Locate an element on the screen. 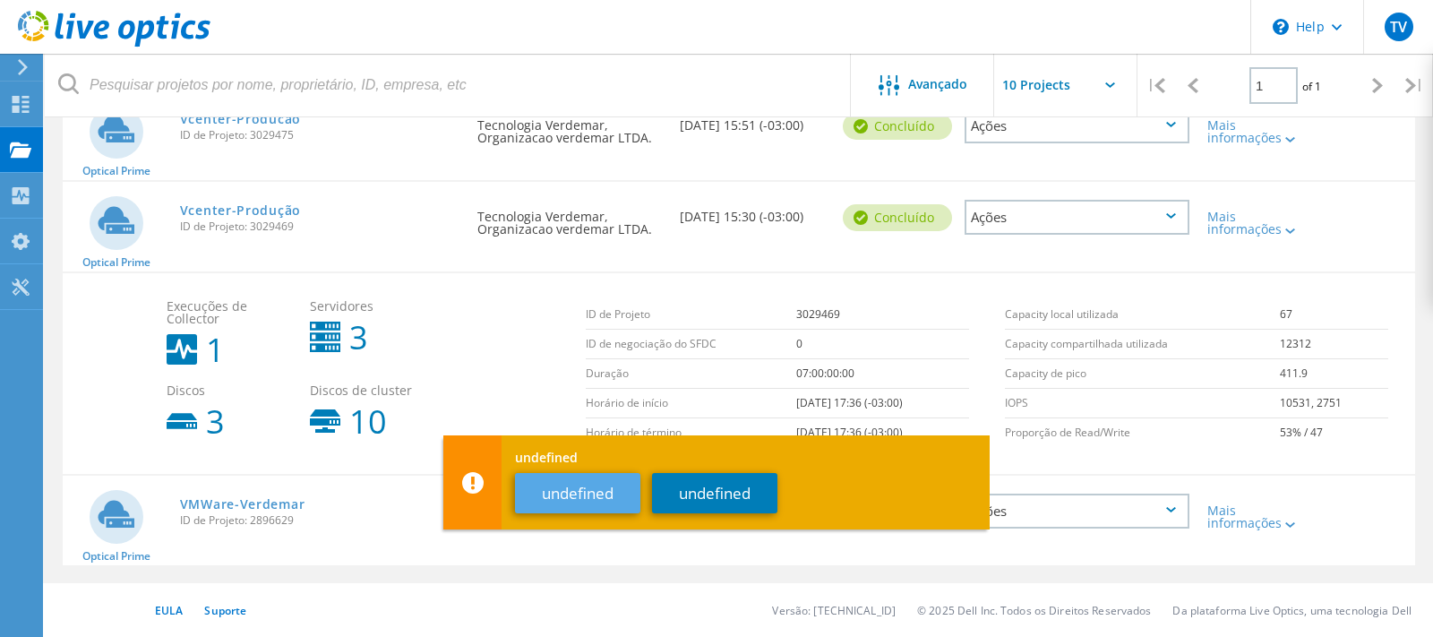 This screenshot has width=1433, height=637. td: ID de negociação do SFDC is located at coordinates (691, 344).